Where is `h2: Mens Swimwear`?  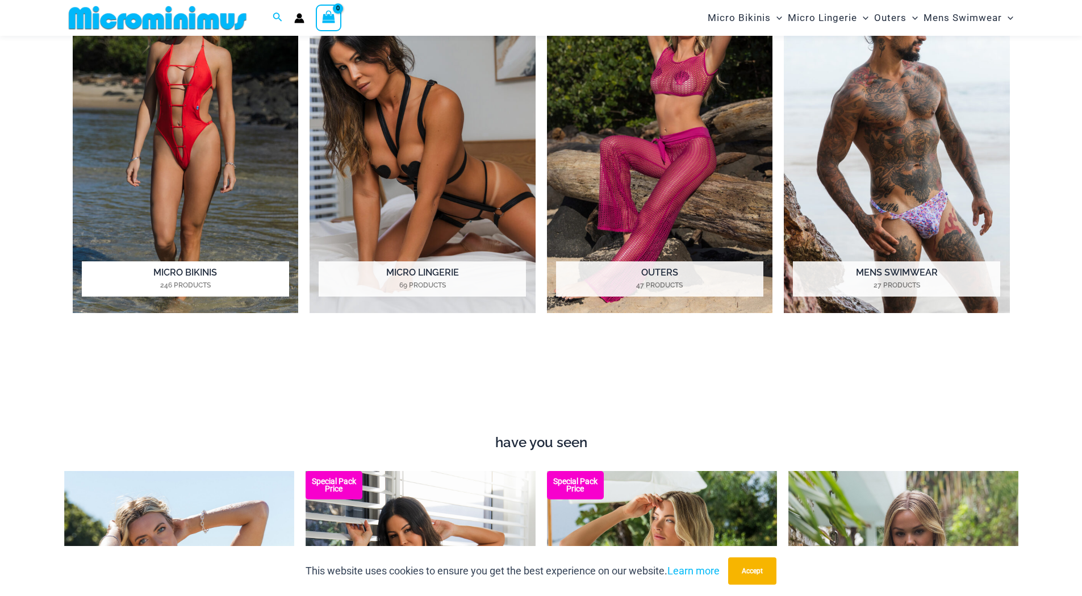
h2: Mens Swimwear is located at coordinates (897, 279).